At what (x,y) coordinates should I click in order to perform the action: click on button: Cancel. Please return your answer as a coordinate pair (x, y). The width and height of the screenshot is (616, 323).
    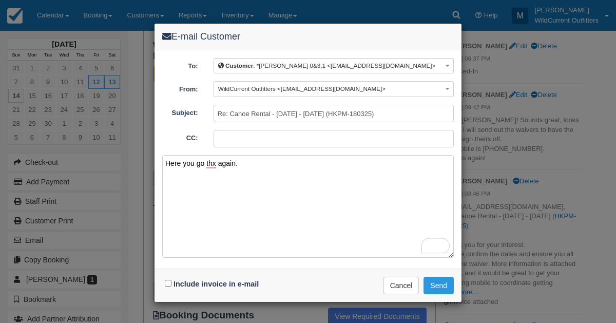
    Looking at the image, I should click on (401, 285).